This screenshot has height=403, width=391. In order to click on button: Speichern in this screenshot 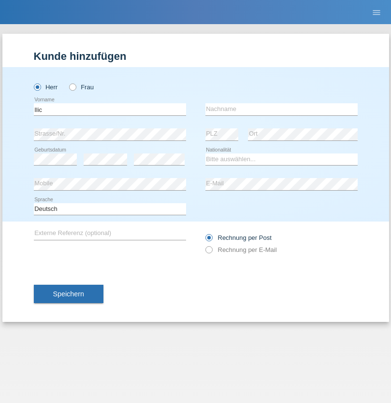, I will do `click(69, 294)`.